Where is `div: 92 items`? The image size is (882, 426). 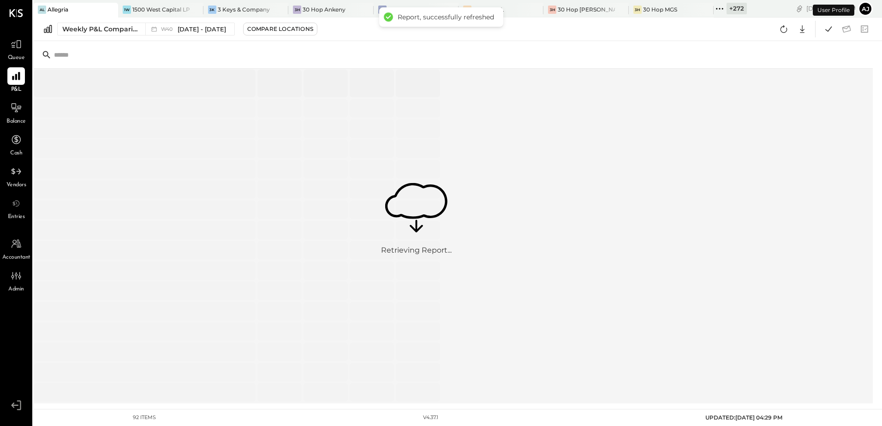 div: 92 items is located at coordinates (144, 418).